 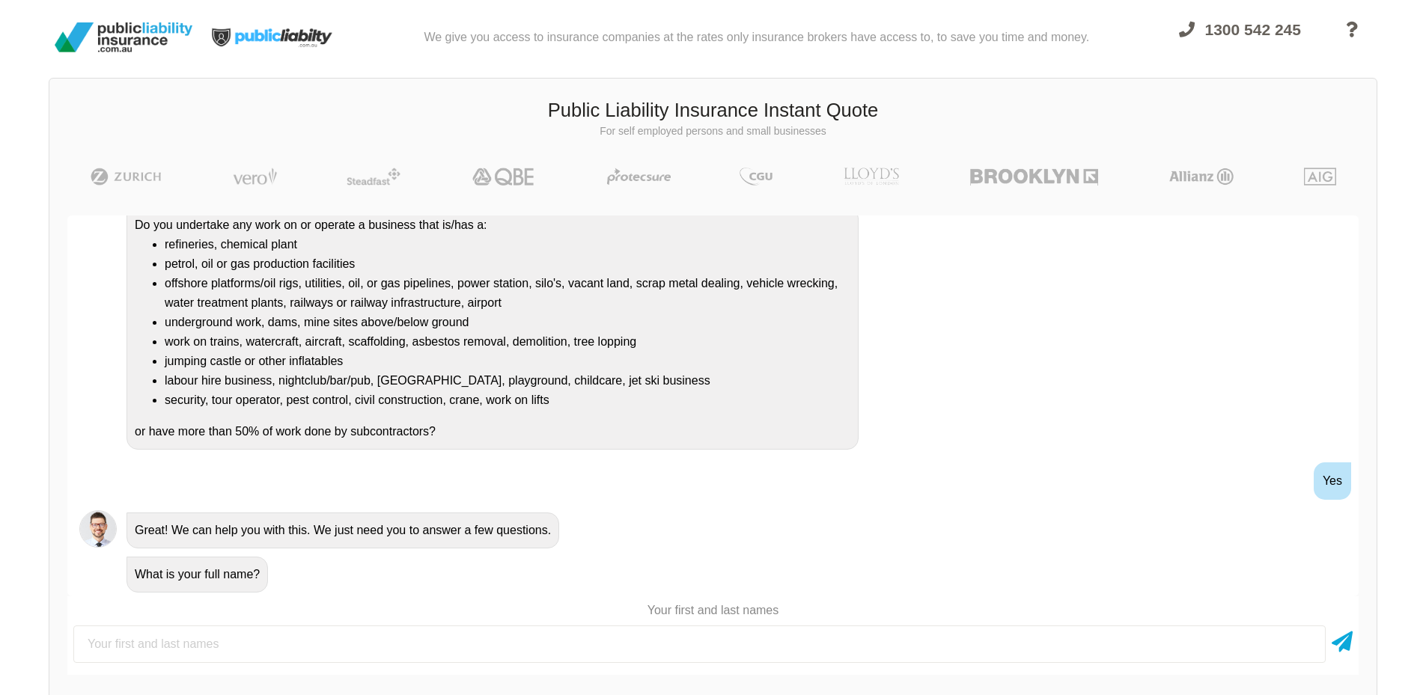 I want to click on img: Public Liability Insurance, so click(x=123, y=37).